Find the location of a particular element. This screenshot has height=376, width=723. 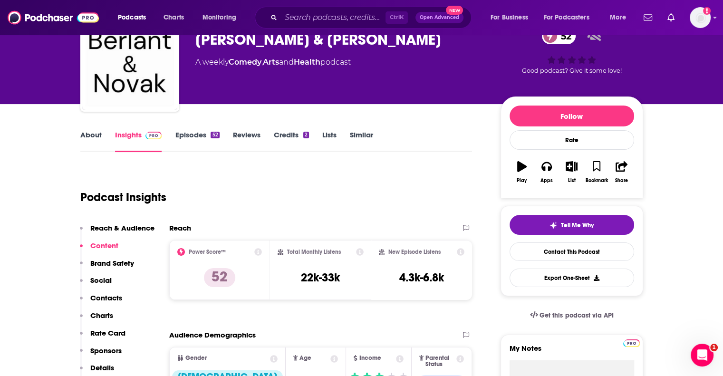

h3: 22k-33k is located at coordinates (320, 278).